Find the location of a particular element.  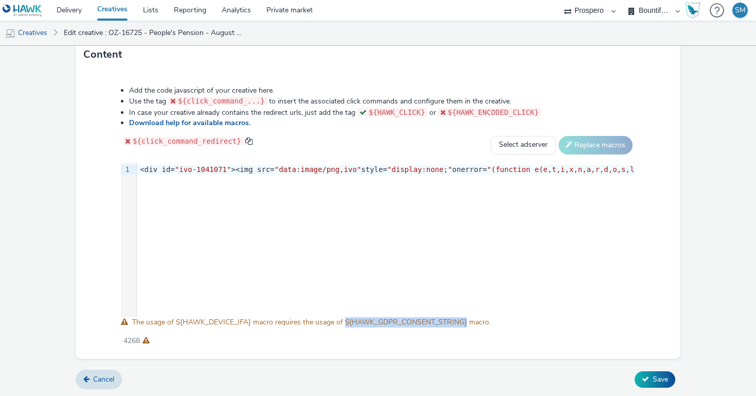

li: In case your creative already contains the redirect urls, just add the tag or is located at coordinates (382, 112).